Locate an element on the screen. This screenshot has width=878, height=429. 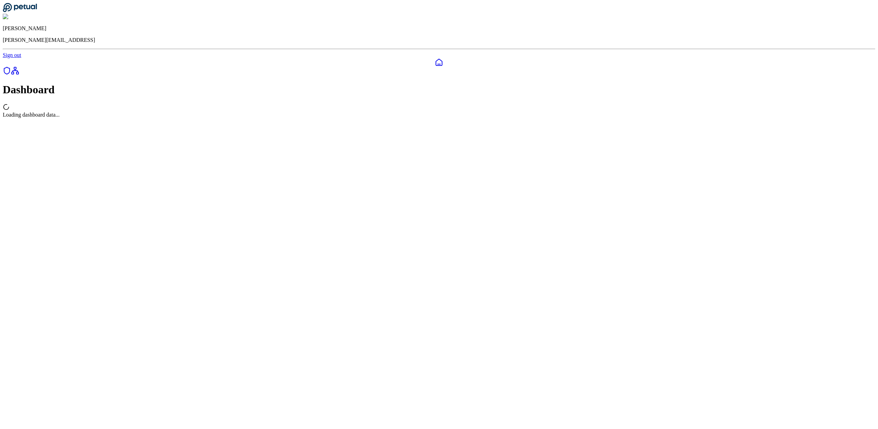
a: Dashboard is located at coordinates (439, 62).